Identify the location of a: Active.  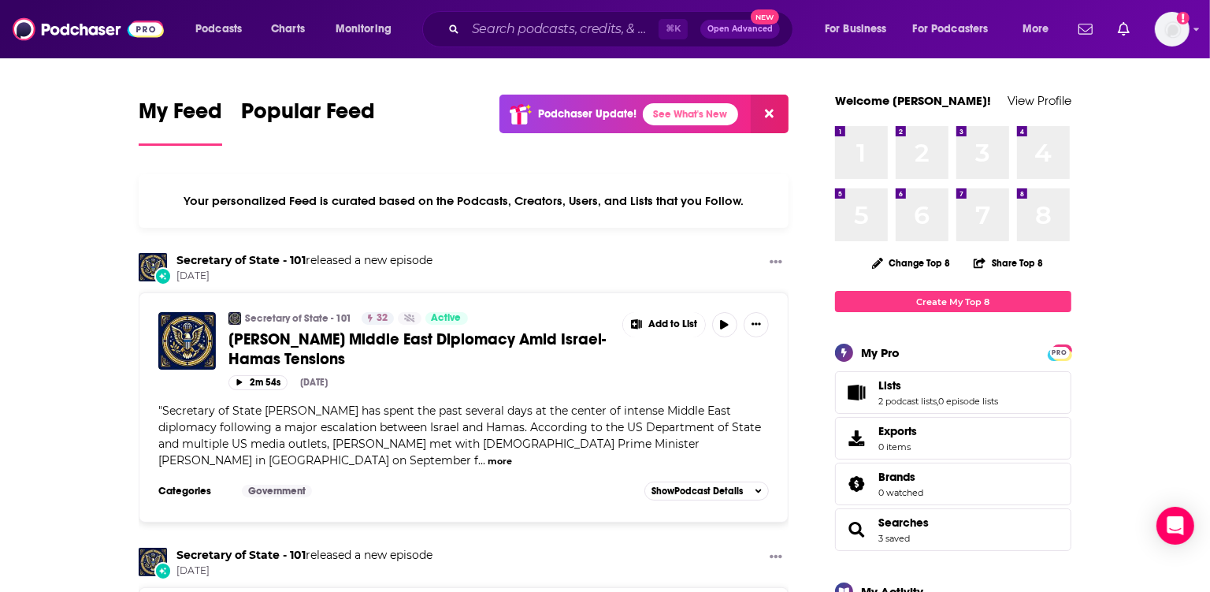
(447, 318).